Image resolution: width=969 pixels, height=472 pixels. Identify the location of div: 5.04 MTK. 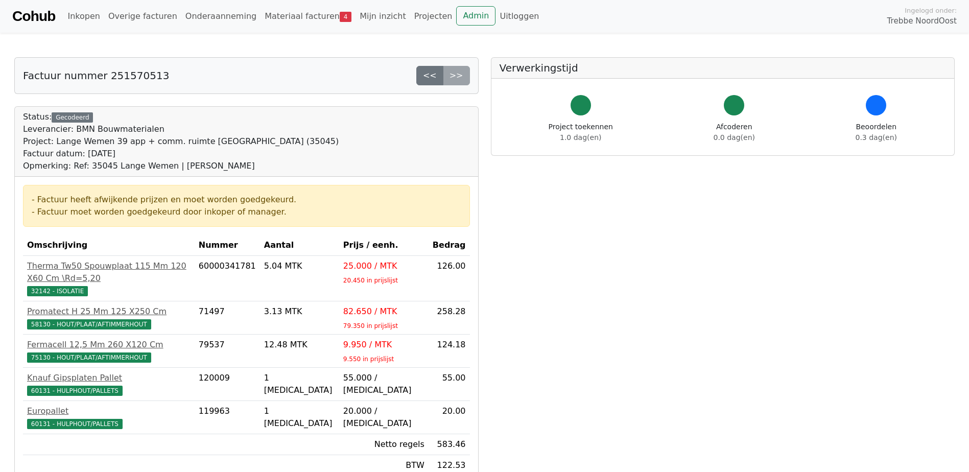
(299, 266).